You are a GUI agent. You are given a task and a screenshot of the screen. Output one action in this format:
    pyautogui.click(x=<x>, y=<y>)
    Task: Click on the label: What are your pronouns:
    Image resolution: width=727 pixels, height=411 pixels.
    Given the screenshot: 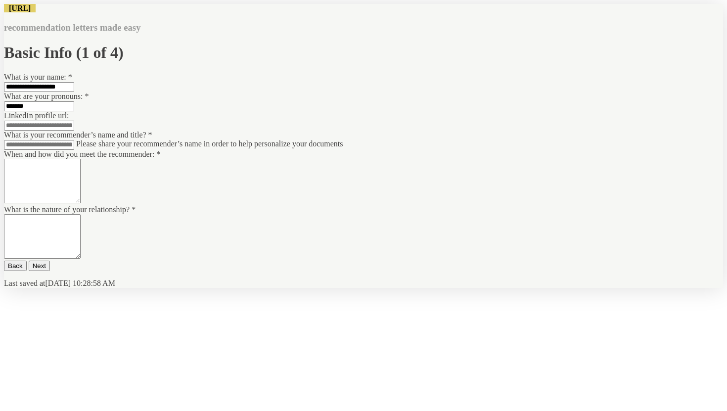 What is the action you would take?
    pyautogui.click(x=47, y=96)
    